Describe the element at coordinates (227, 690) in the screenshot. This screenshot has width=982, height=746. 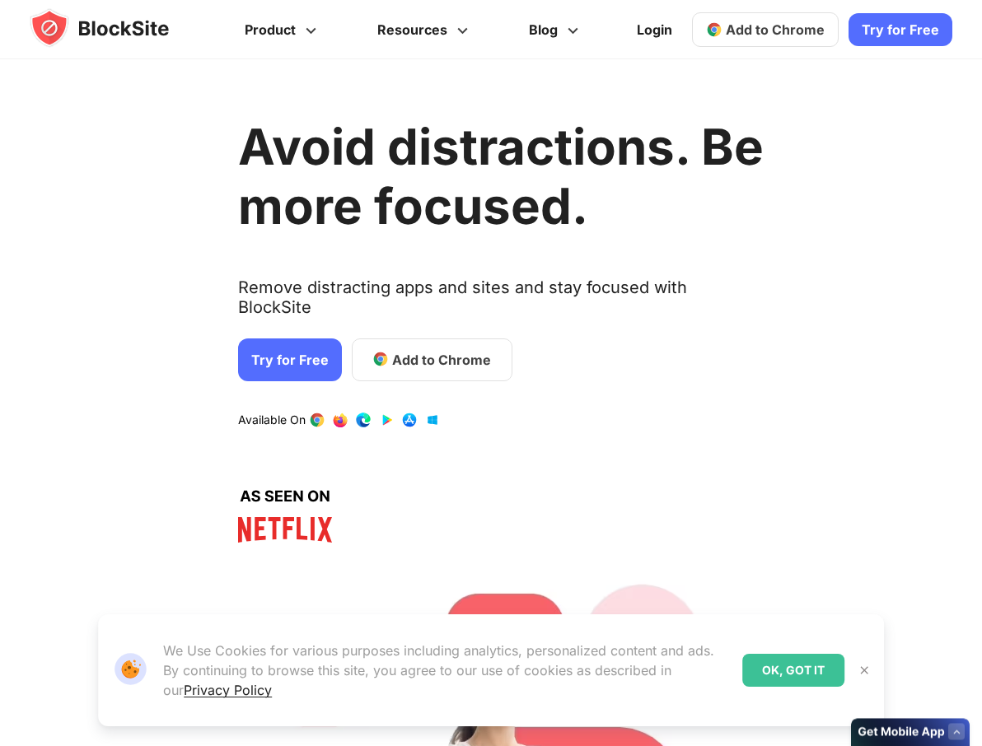
I see `a: Privacy Policy` at that location.